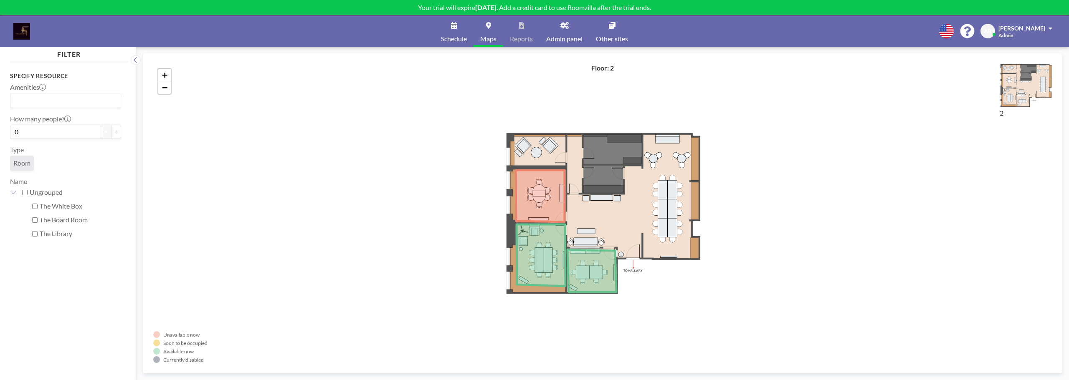 The height and width of the screenshot is (380, 1069). What do you see at coordinates (488, 39) in the screenshot?
I see `span: Maps` at bounding box center [488, 39].